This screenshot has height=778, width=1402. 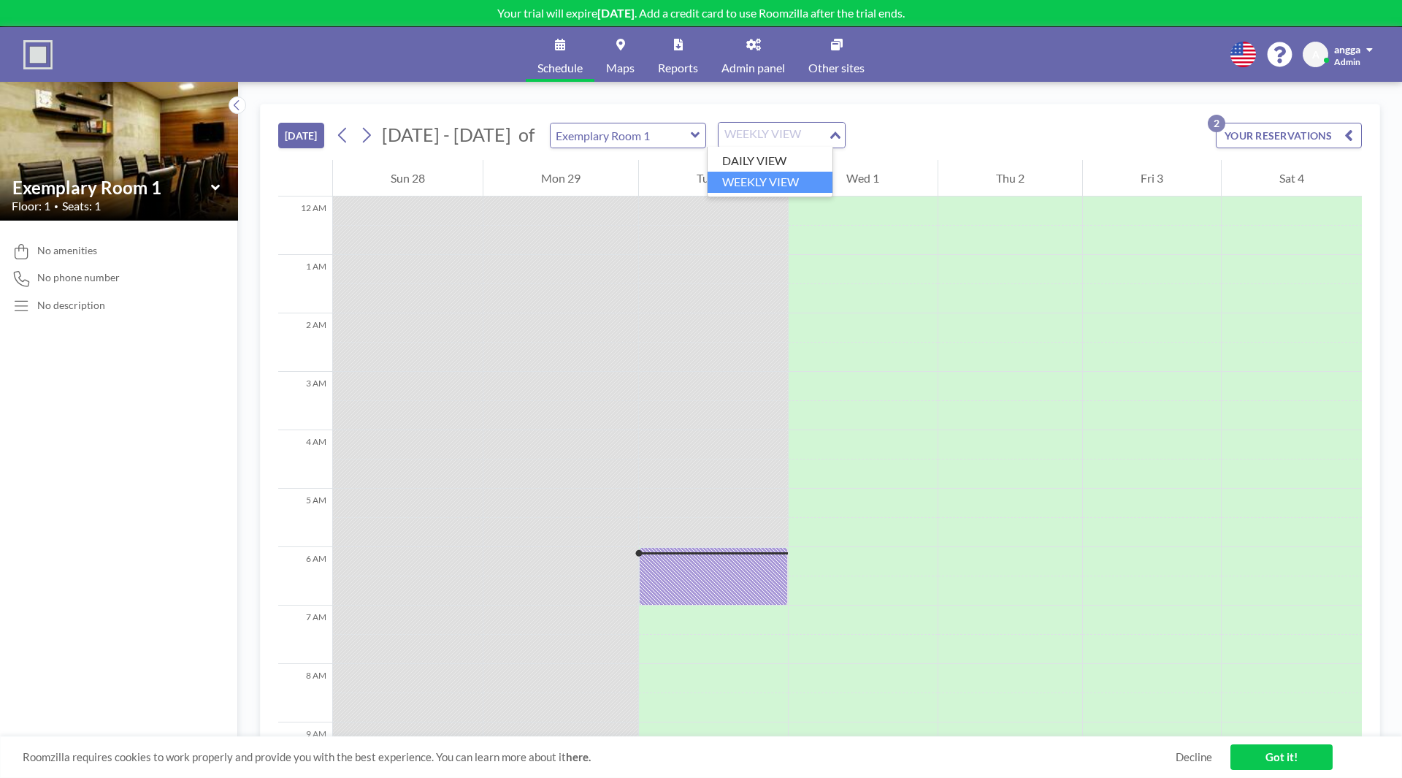 What do you see at coordinates (407, 178) in the screenshot?
I see `div: Sun 28` at bounding box center [407, 178].